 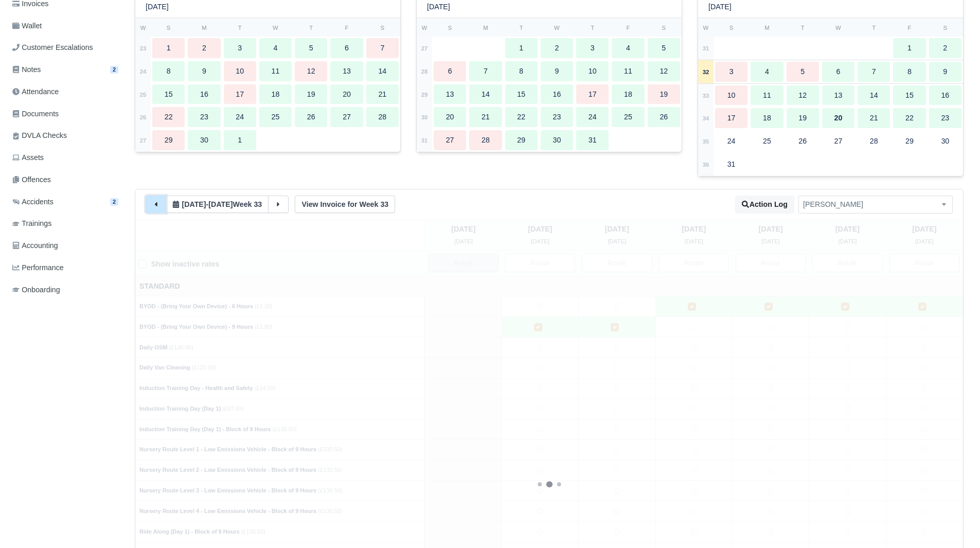 What do you see at coordinates (65, 180) in the screenshot?
I see `a: Offences` at bounding box center [65, 180].